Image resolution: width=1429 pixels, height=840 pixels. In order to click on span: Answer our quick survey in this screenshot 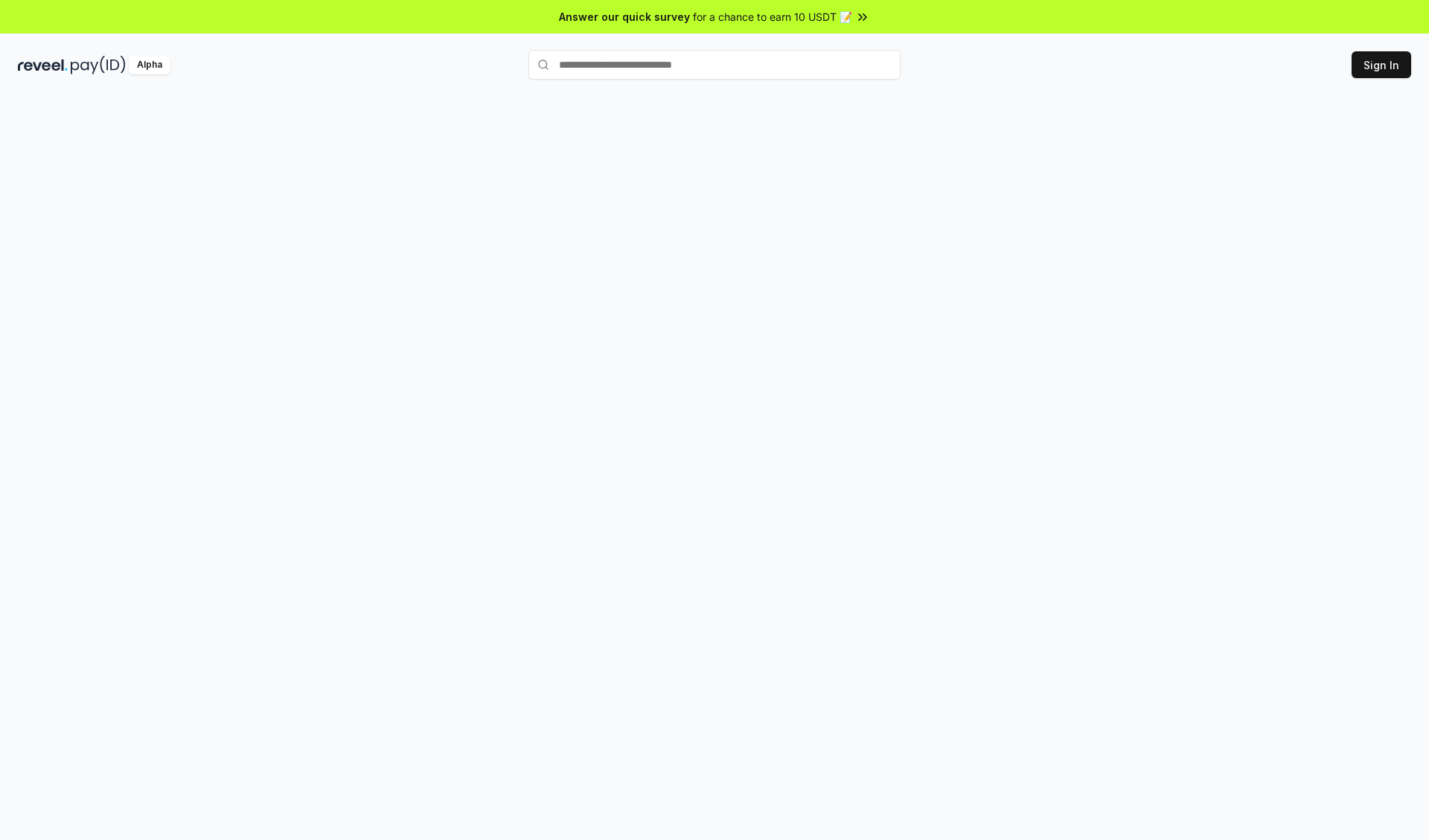, I will do `click(624, 17)`.